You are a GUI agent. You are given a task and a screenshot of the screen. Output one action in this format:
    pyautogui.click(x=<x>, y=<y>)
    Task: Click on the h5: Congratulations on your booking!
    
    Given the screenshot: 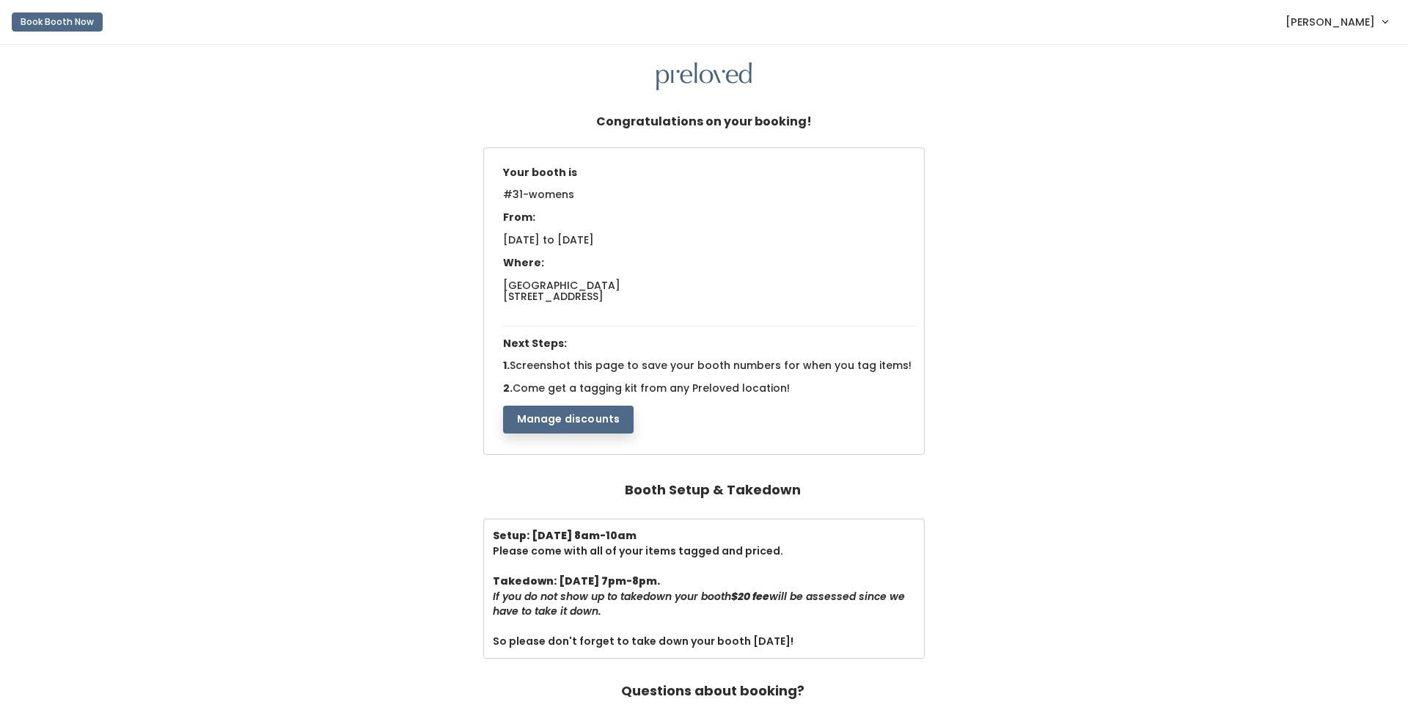 What is the action you would take?
    pyautogui.click(x=704, y=122)
    